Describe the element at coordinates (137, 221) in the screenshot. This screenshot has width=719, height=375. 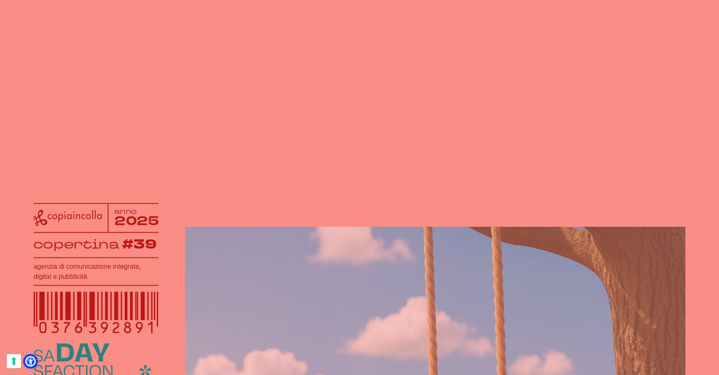
I see `tspan: 2025` at that location.